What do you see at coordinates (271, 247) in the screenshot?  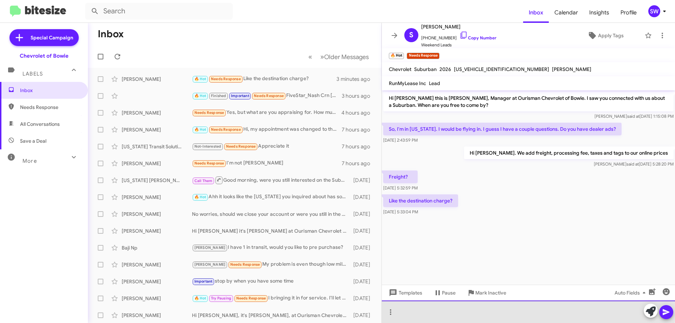 I see `div: I have 1 in transit, would you like to pre purchase?` at bounding box center [271, 247].